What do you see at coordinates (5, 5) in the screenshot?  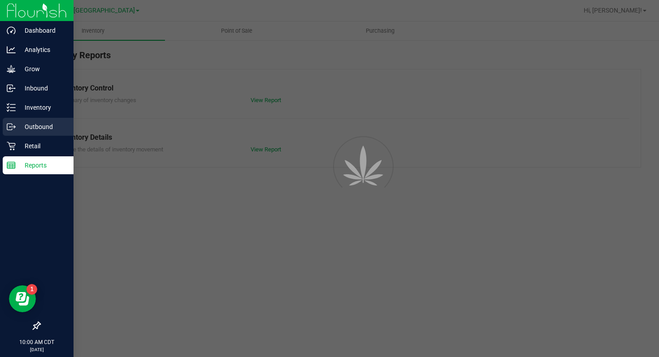 I see `span: 1` at bounding box center [5, 5].